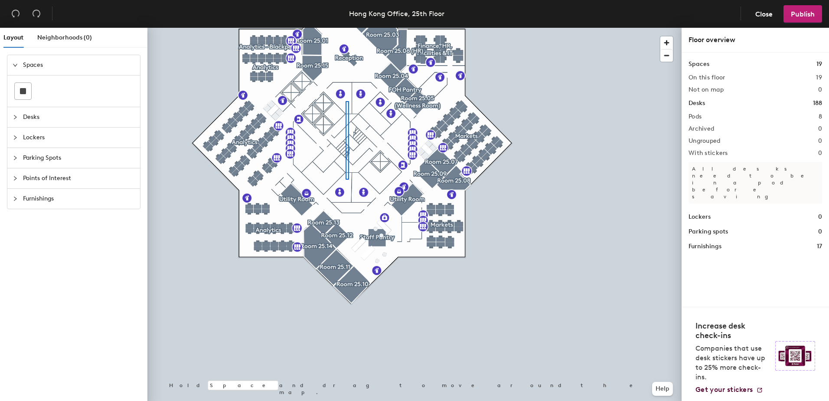 The height and width of the screenshot is (401, 829). Describe the element at coordinates (795, 355) in the screenshot. I see `img: Sticker logo` at that location.